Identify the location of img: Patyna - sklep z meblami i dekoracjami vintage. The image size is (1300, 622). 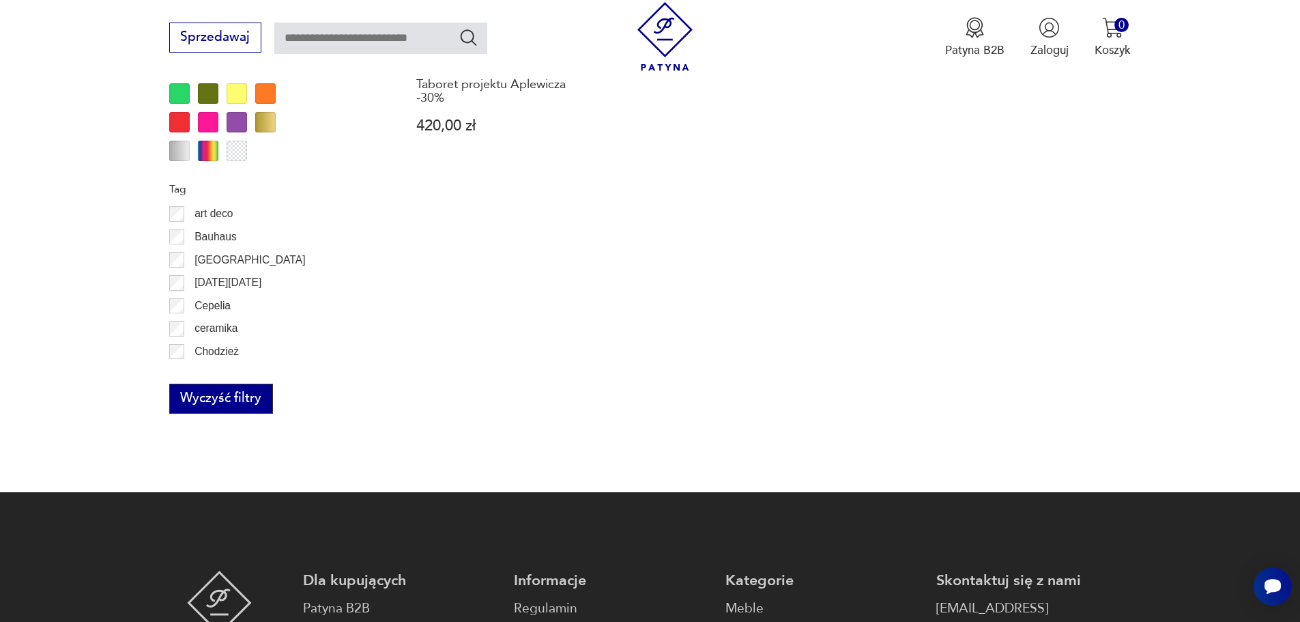
(665, 36).